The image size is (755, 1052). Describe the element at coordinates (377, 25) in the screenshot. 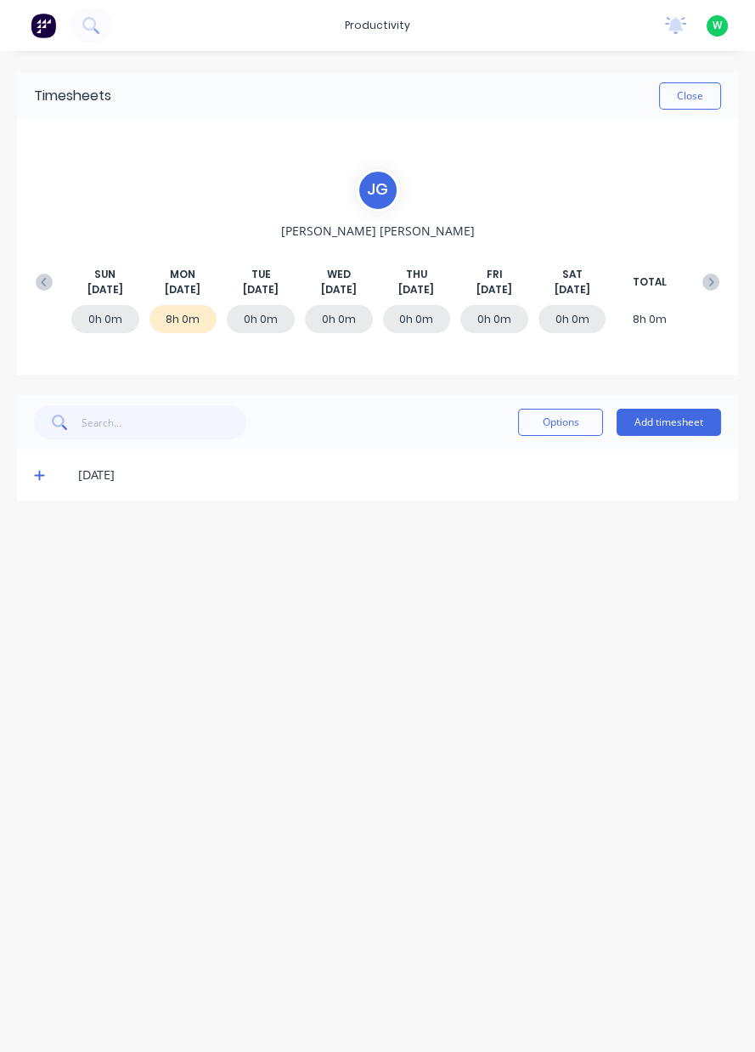

I see `div: productivity` at that location.